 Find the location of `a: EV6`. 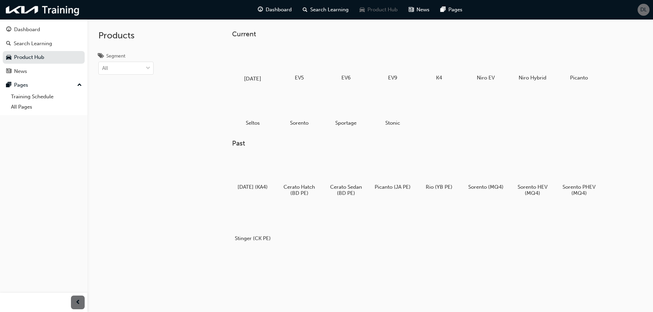

a: EV6 is located at coordinates (346, 63).